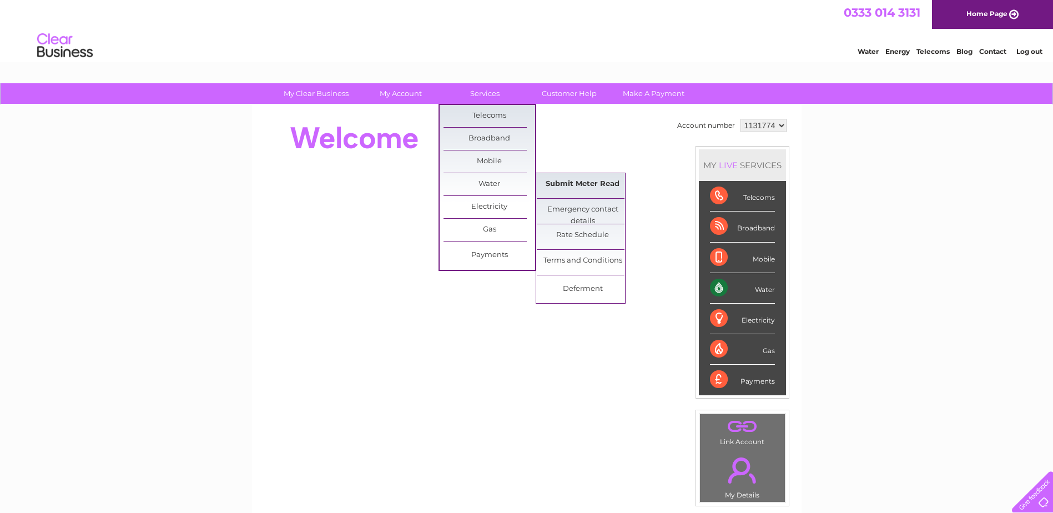  Describe the element at coordinates (742, 258) in the screenshot. I see `div: Mobile` at that location.